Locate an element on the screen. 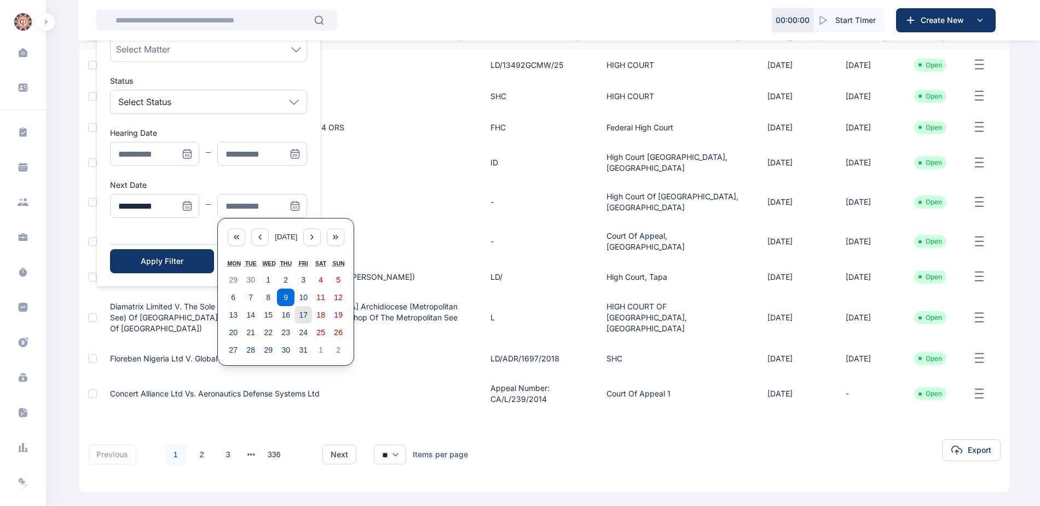 Image resolution: width=1040 pixels, height=506 pixels. td: Court of Appeal 1 is located at coordinates (674, 394).